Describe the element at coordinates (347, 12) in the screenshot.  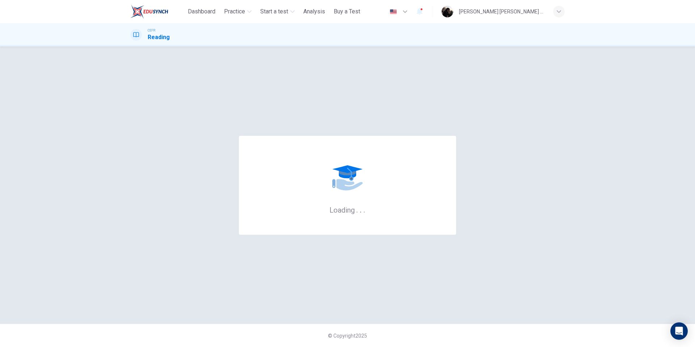
I see `a: Buy a Test` at that location.